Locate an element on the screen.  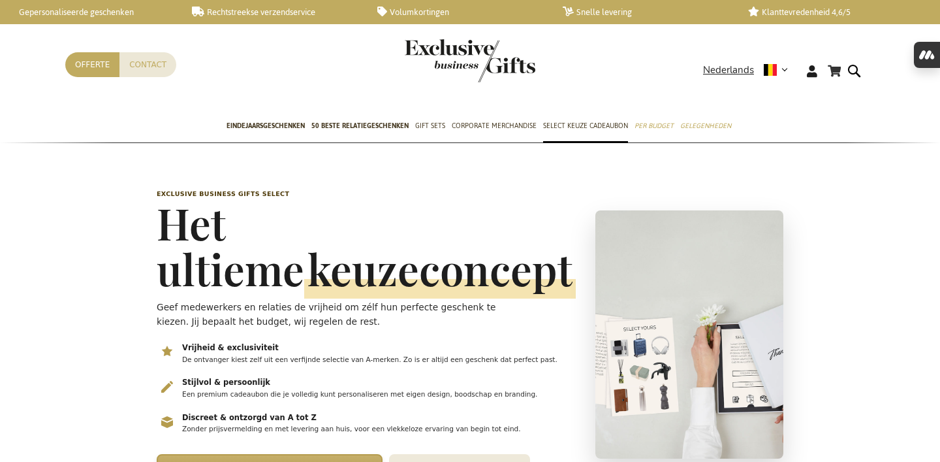
p: Exclusive Business Gifts Select is located at coordinates (366, 194).